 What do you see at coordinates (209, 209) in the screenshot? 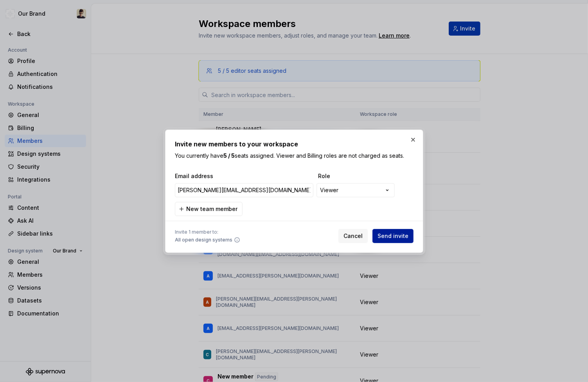
I see `button: New team member` at bounding box center [209, 209].